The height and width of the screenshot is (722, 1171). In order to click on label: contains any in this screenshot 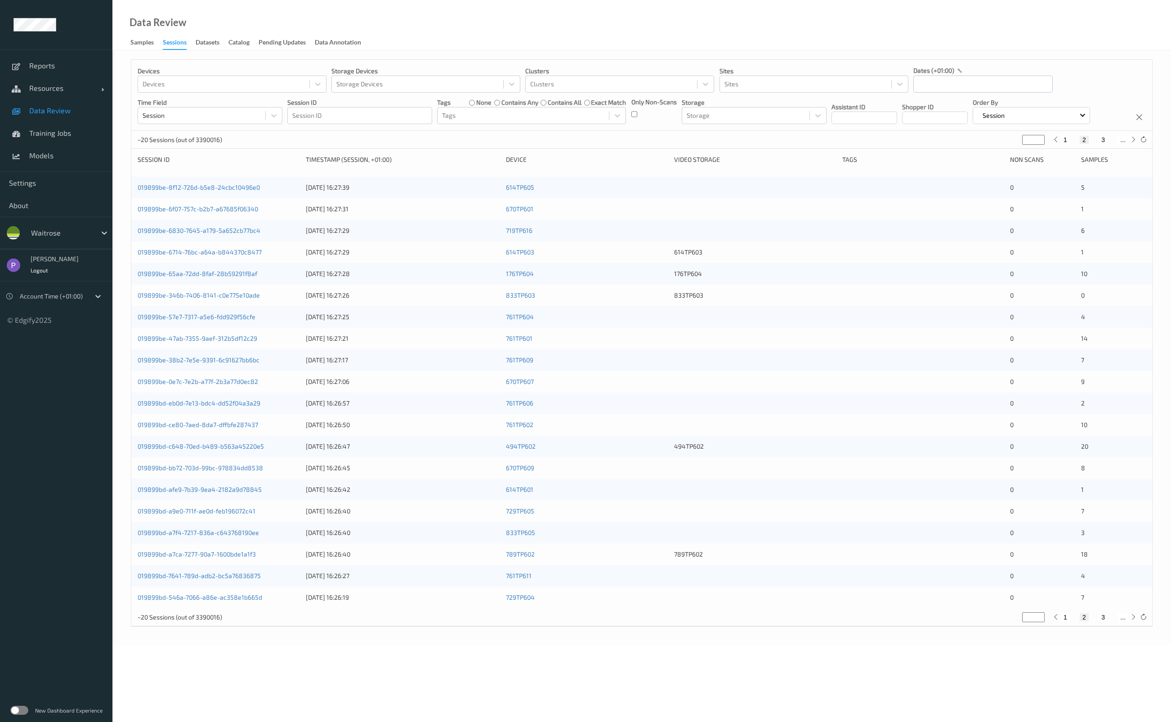, I will do `click(520, 103)`.